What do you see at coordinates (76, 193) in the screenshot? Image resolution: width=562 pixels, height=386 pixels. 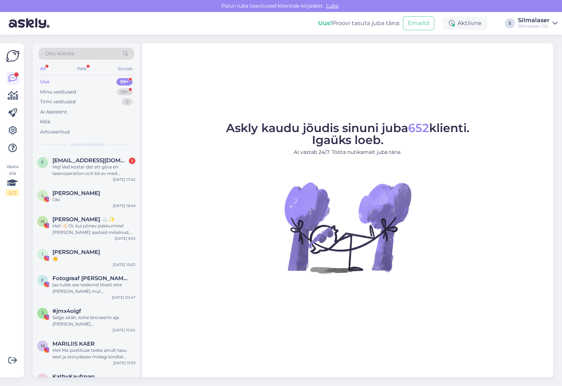 I see `span: Lisabet Loigu` at bounding box center [76, 193].